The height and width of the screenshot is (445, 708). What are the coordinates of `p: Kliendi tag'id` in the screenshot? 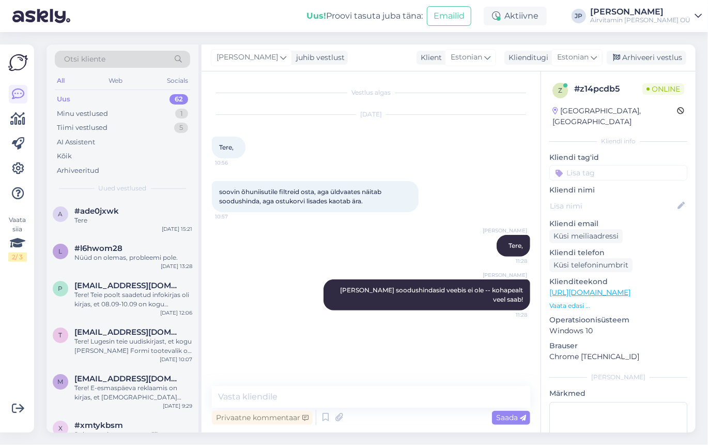 It's located at (618, 157).